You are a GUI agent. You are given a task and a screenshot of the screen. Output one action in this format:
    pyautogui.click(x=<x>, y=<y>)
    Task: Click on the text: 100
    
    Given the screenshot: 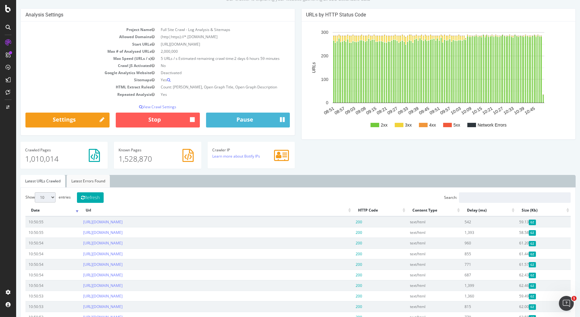 What is the action you would take?
    pyautogui.click(x=308, y=79)
    